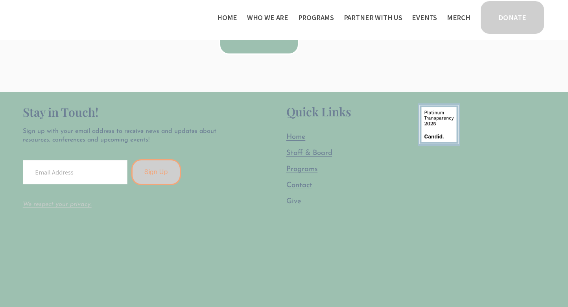  I want to click on span: Home, so click(296, 137).